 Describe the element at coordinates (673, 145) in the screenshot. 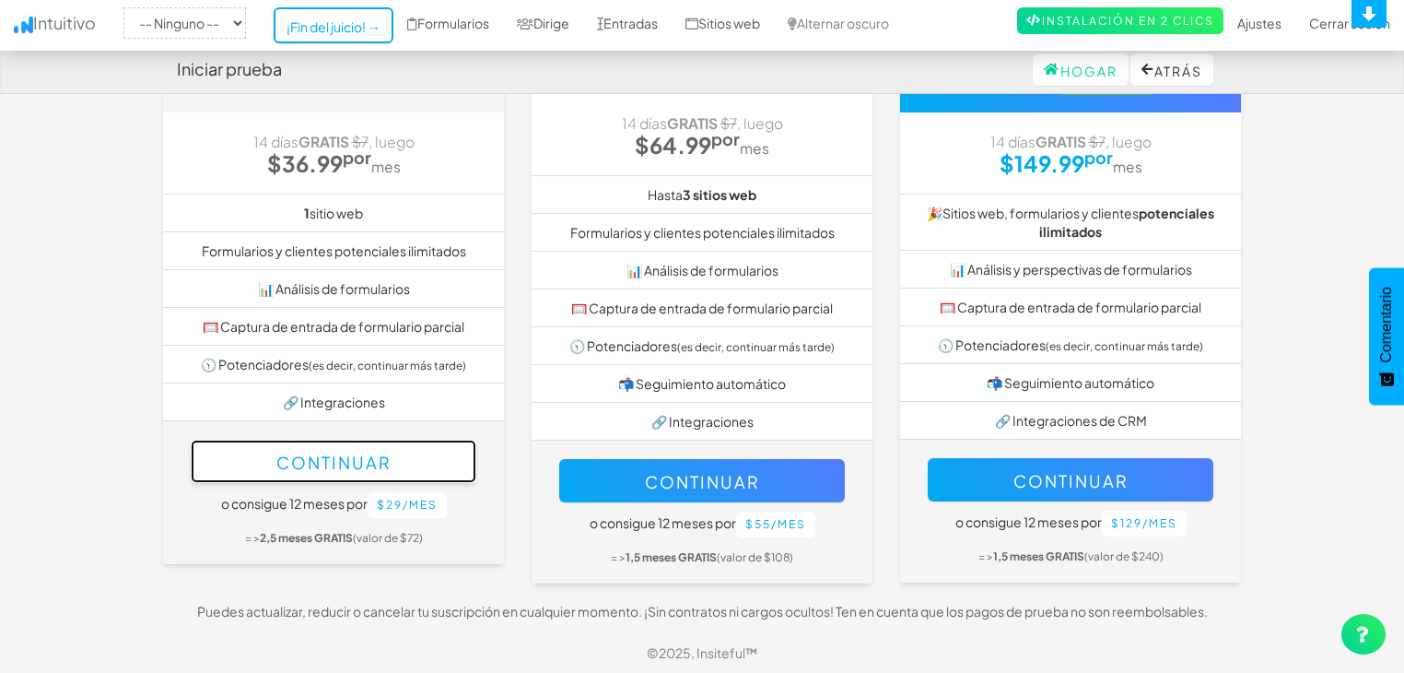

I see `font: $64.99` at that location.